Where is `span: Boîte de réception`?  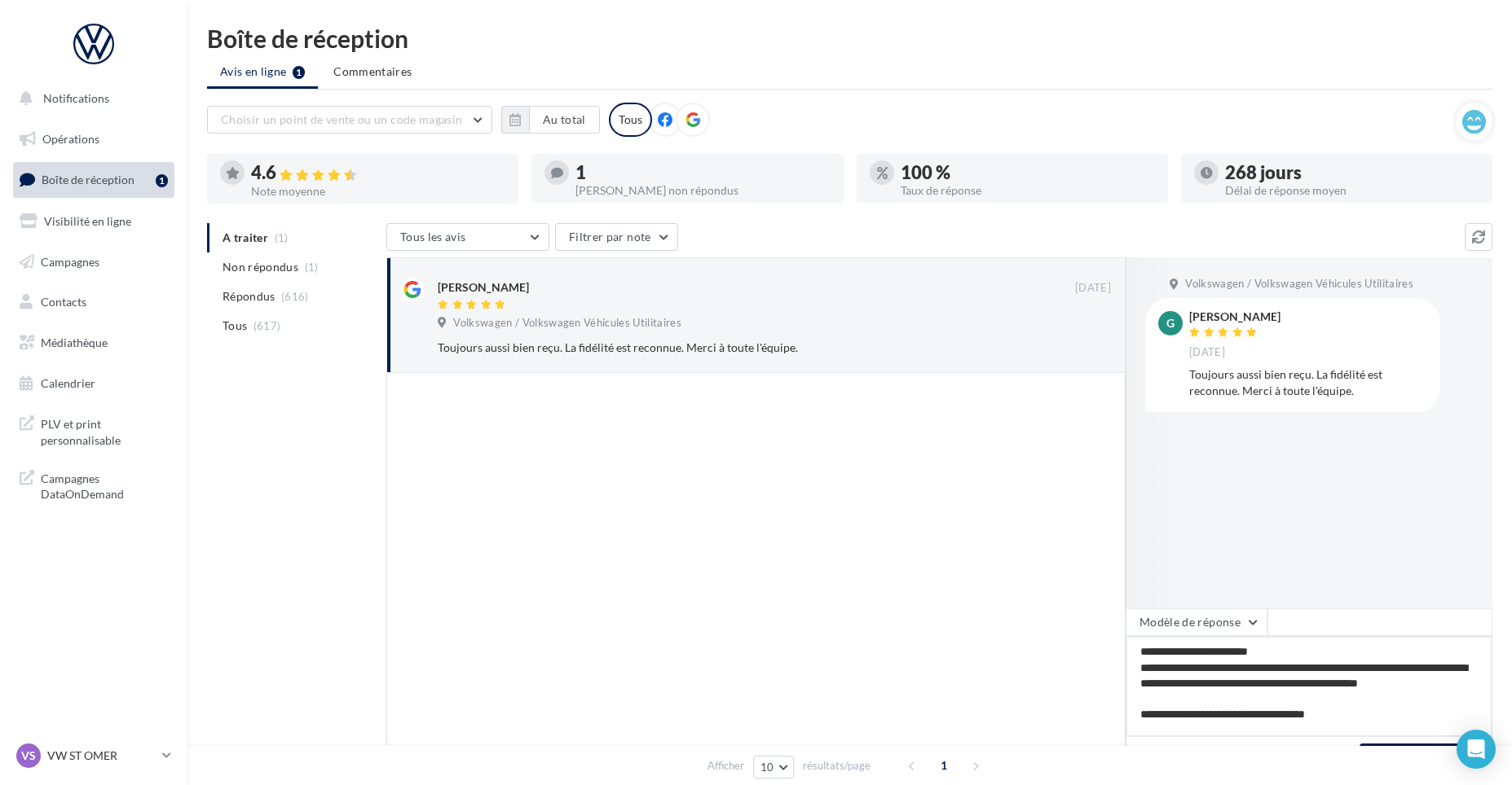
span: Boîte de réception is located at coordinates (88, 179).